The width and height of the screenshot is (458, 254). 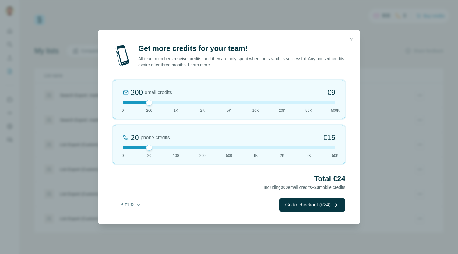 I want to click on p: All team members receive credits, and they are only spent when the search is successful. Any unus..., so click(x=242, y=62).